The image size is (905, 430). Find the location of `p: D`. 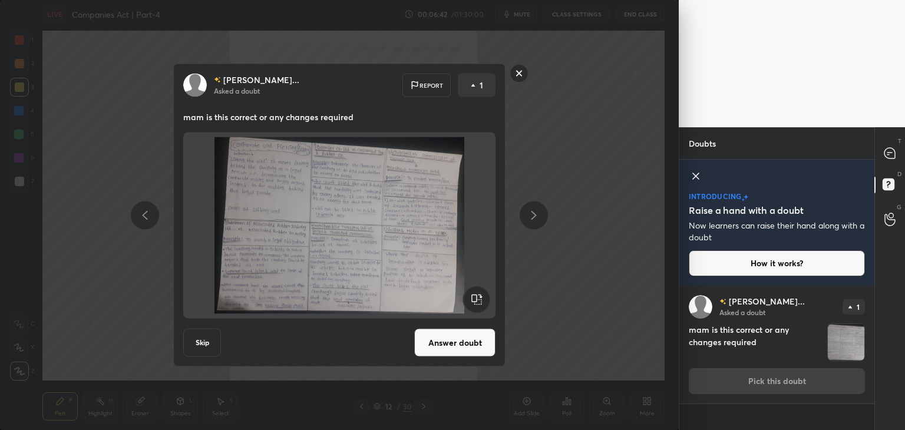

p: D is located at coordinates (900, 174).